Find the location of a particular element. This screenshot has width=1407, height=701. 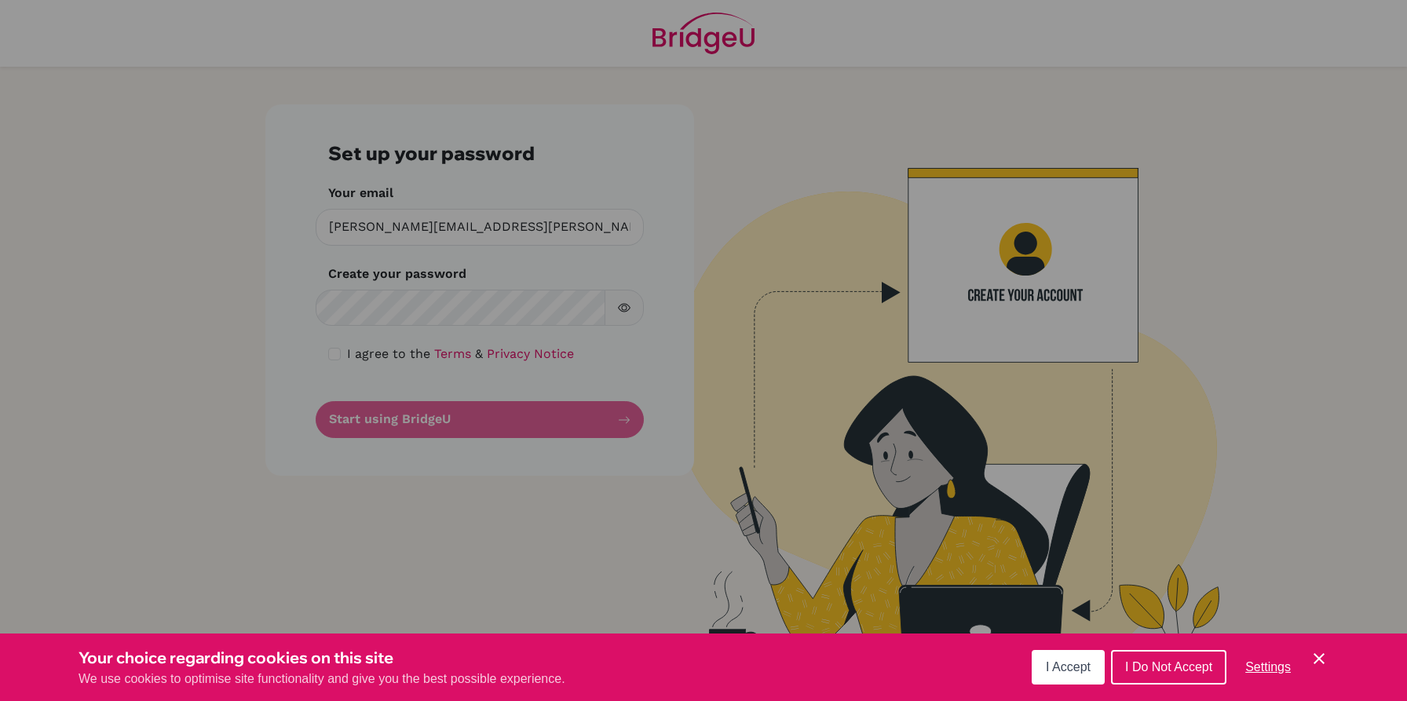

span: Settings is located at coordinates (1268, 666).